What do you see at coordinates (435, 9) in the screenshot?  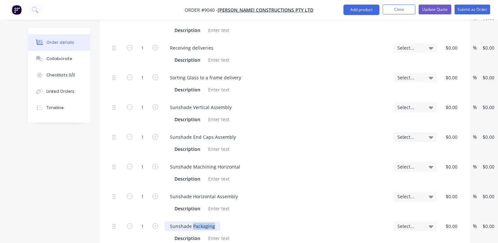 I see `button: Update Quote` at bounding box center [435, 9].